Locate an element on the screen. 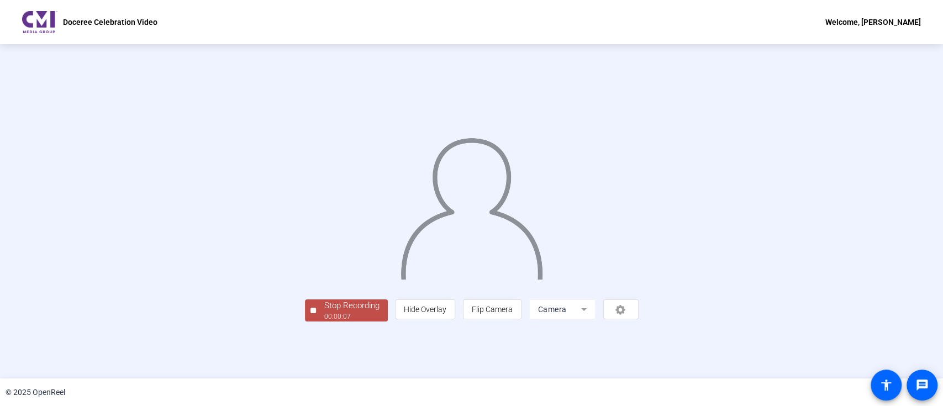 This screenshot has width=943, height=406. button: Stop Recording00:00:07 is located at coordinates (346, 311).